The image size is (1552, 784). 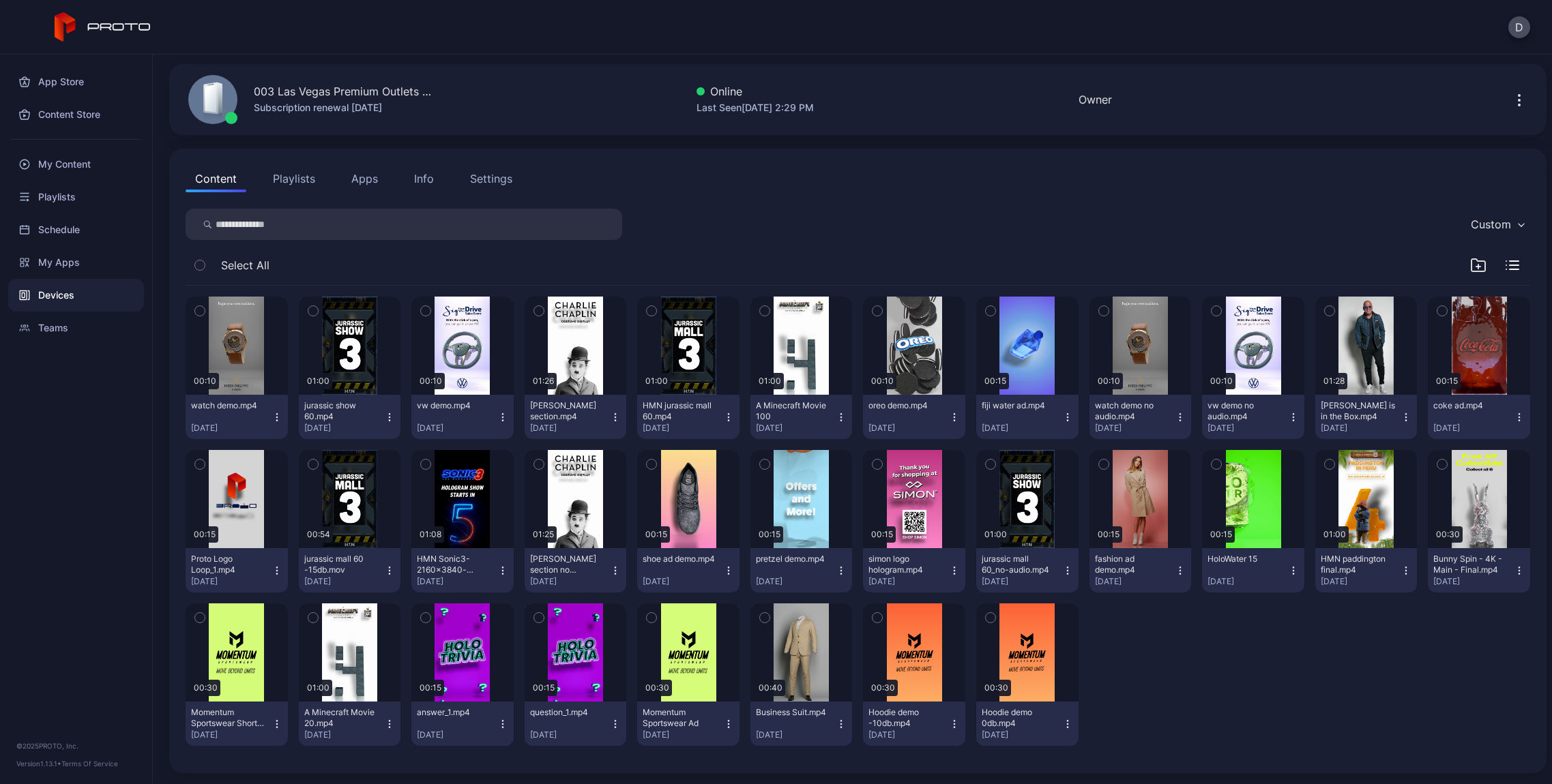 What do you see at coordinates (568, 564) in the screenshot?
I see `div: Chaplin section no audio.mp4` at bounding box center [568, 564].